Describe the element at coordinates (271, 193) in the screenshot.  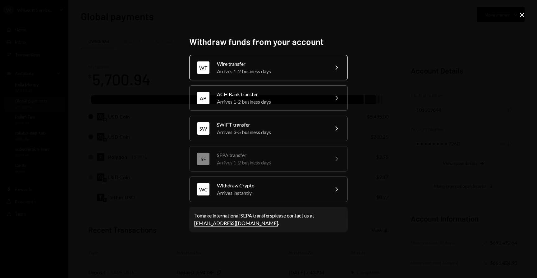
I see `div: Arrives instantly` at that location.